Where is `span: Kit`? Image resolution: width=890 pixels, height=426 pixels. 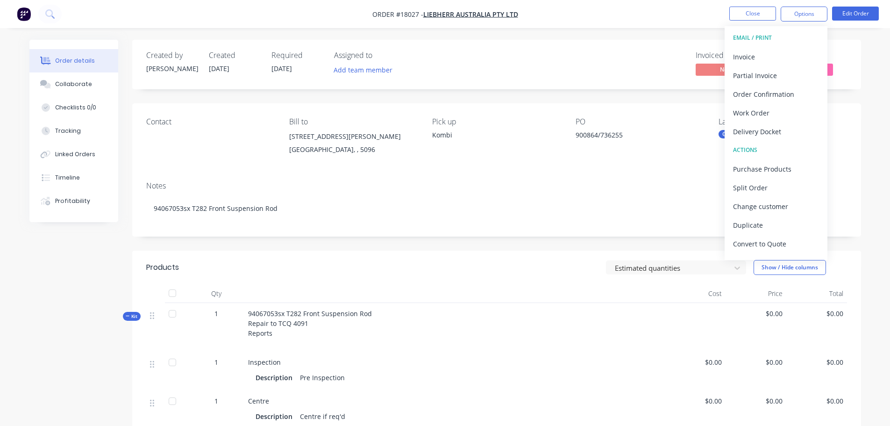
span: Kit is located at coordinates (132, 316).